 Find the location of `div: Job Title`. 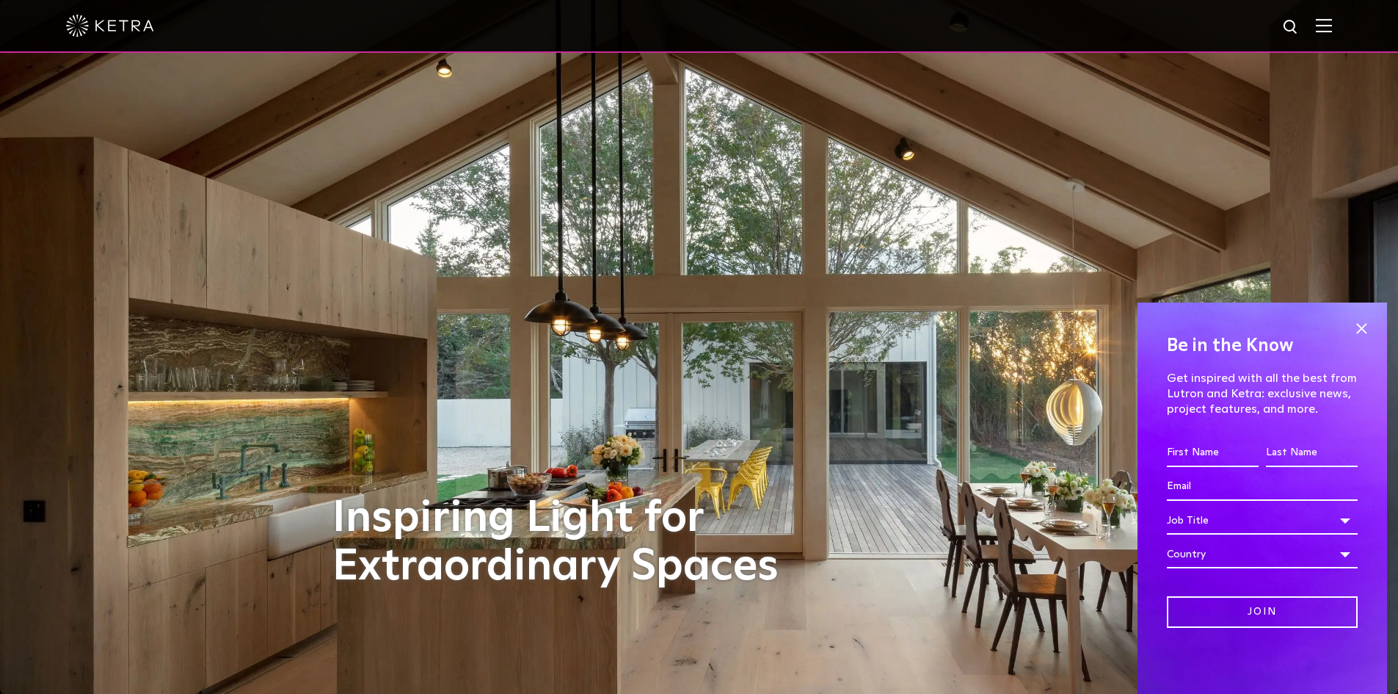

div: Job Title is located at coordinates (1262, 520).